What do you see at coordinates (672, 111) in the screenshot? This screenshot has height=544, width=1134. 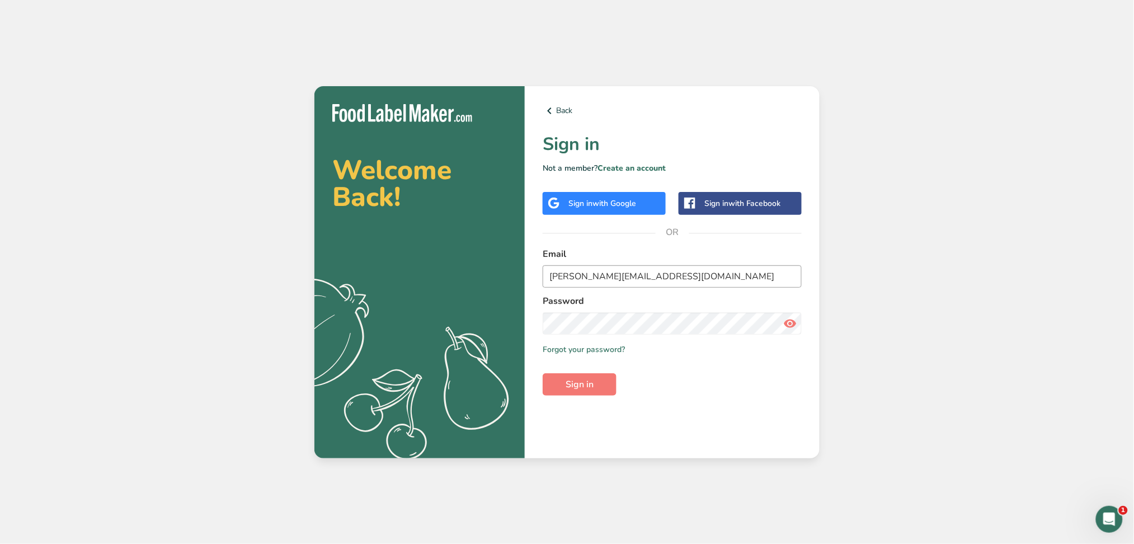 I see `a: Back` at bounding box center [672, 111].